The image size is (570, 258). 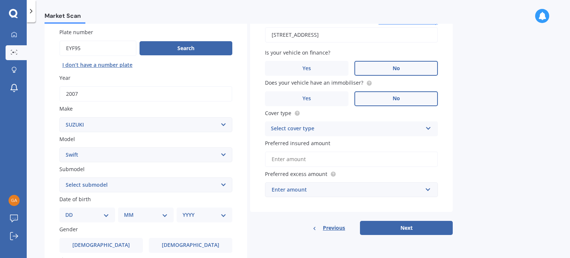 I want to click on div: Select cover type, so click(x=347, y=129).